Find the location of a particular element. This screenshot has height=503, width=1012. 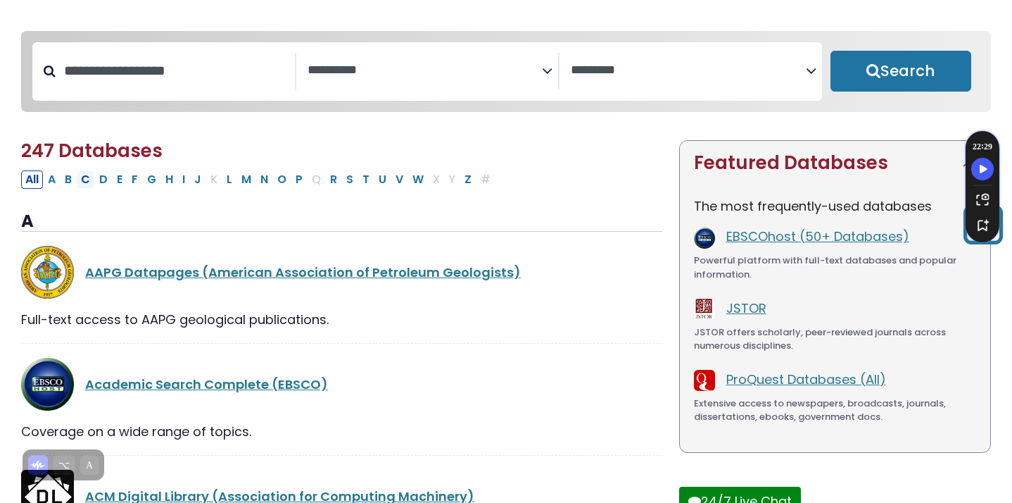

button: Filter Results N is located at coordinates (264, 179).